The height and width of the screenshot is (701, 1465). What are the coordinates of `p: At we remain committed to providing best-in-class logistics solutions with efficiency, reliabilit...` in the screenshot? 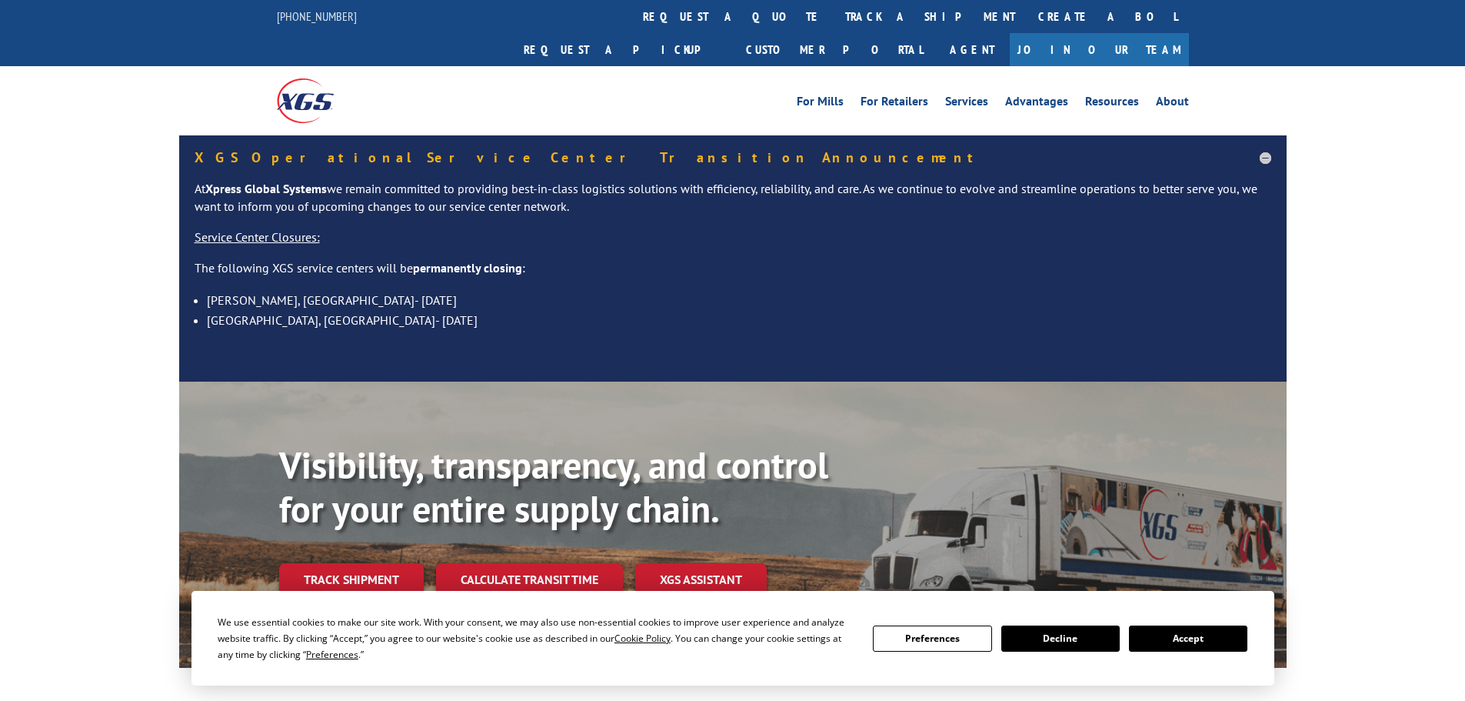 It's located at (733, 205).